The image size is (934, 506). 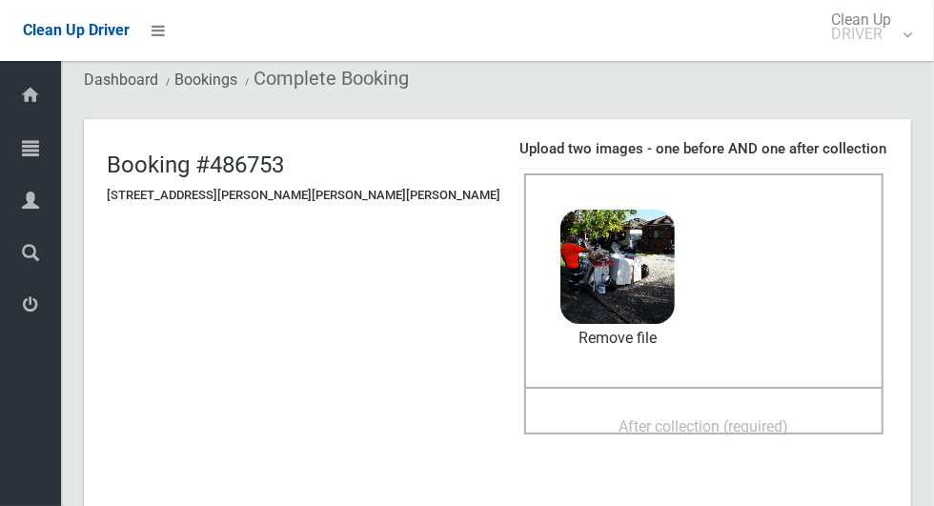 What do you see at coordinates (76, 31) in the screenshot?
I see `a: Clean Up Driver` at bounding box center [76, 31].